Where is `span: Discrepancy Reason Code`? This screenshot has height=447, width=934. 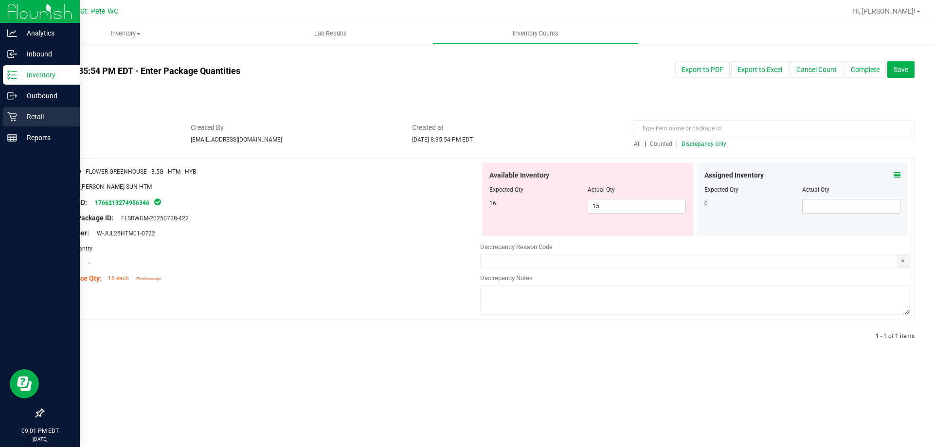
span: Discrepancy Reason Code is located at coordinates (516, 247).